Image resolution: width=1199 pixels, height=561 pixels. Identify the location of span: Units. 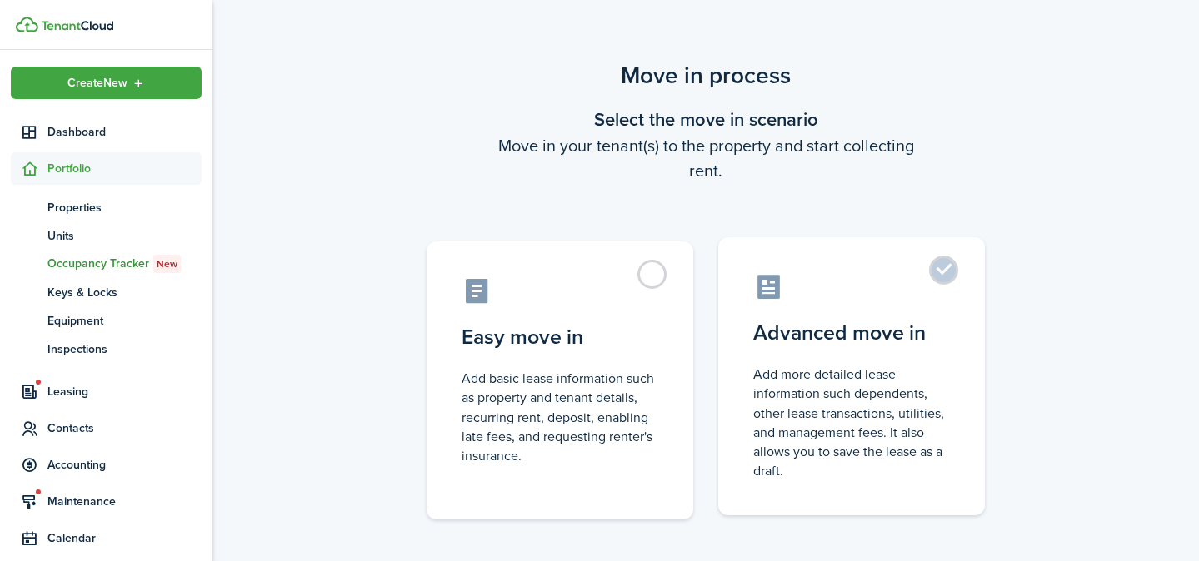
(124, 236).